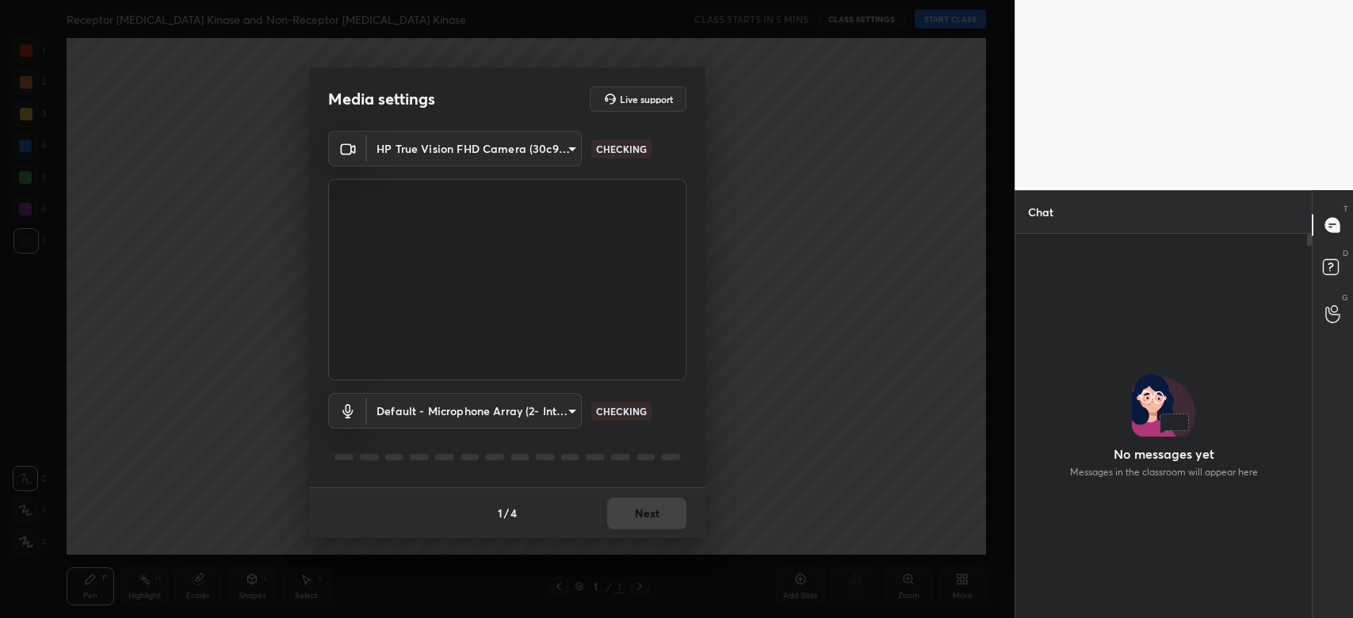  Describe the element at coordinates (381, 99) in the screenshot. I see `h2: Media settings` at that location.